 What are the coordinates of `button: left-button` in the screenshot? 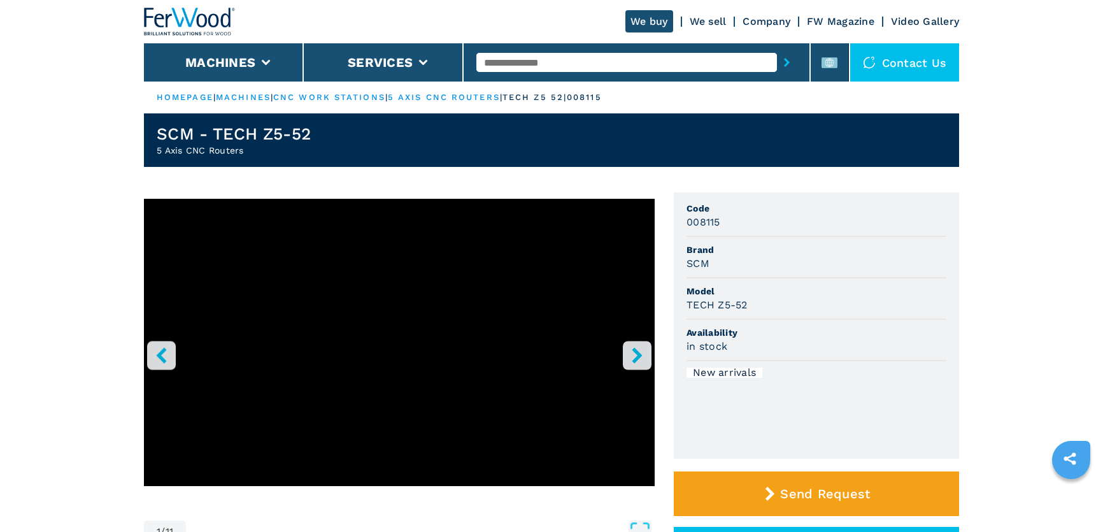 It's located at (161, 355).